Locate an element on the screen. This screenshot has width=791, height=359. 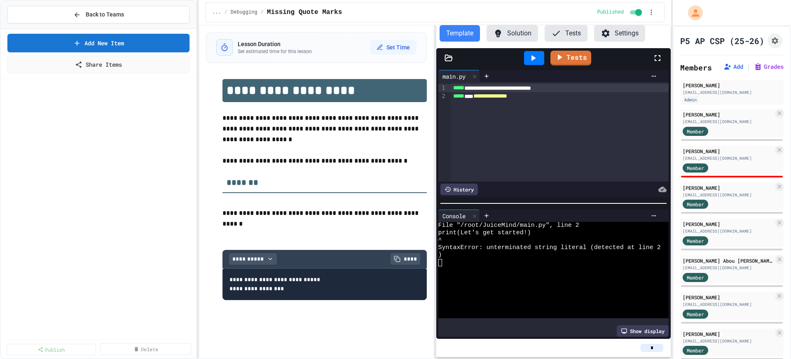
div: Show display is located at coordinates (643, 331).